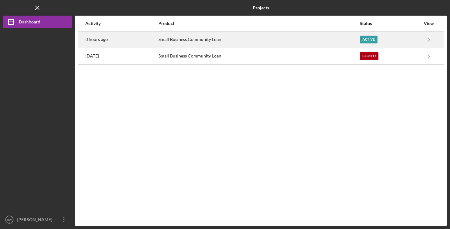 The image size is (450, 229). Describe the element at coordinates (261, 8) in the screenshot. I see `b: Projects` at that location.